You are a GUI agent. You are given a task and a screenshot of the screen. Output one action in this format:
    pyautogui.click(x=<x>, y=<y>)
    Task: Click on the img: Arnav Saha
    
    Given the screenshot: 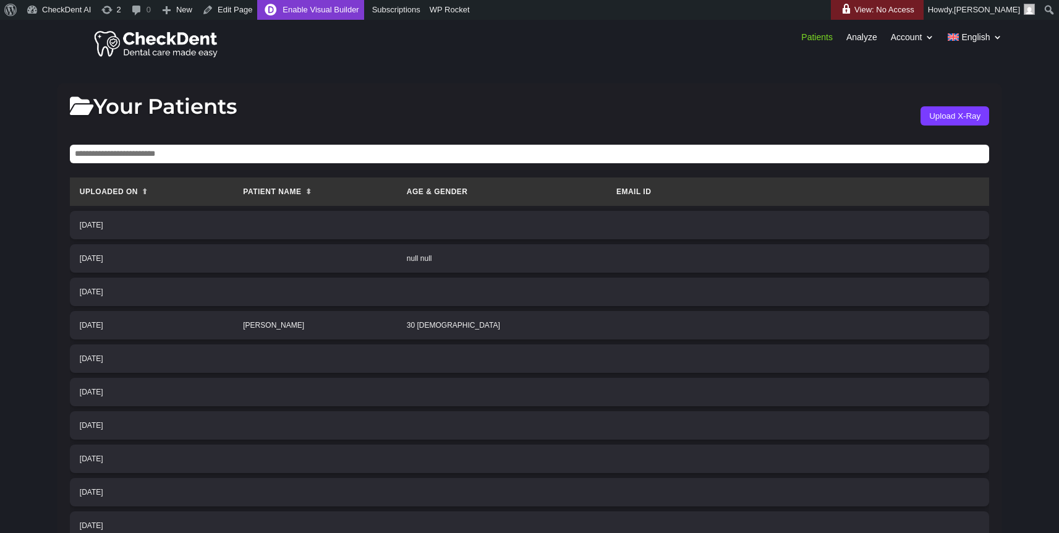 What is the action you would take?
    pyautogui.click(x=1029, y=9)
    